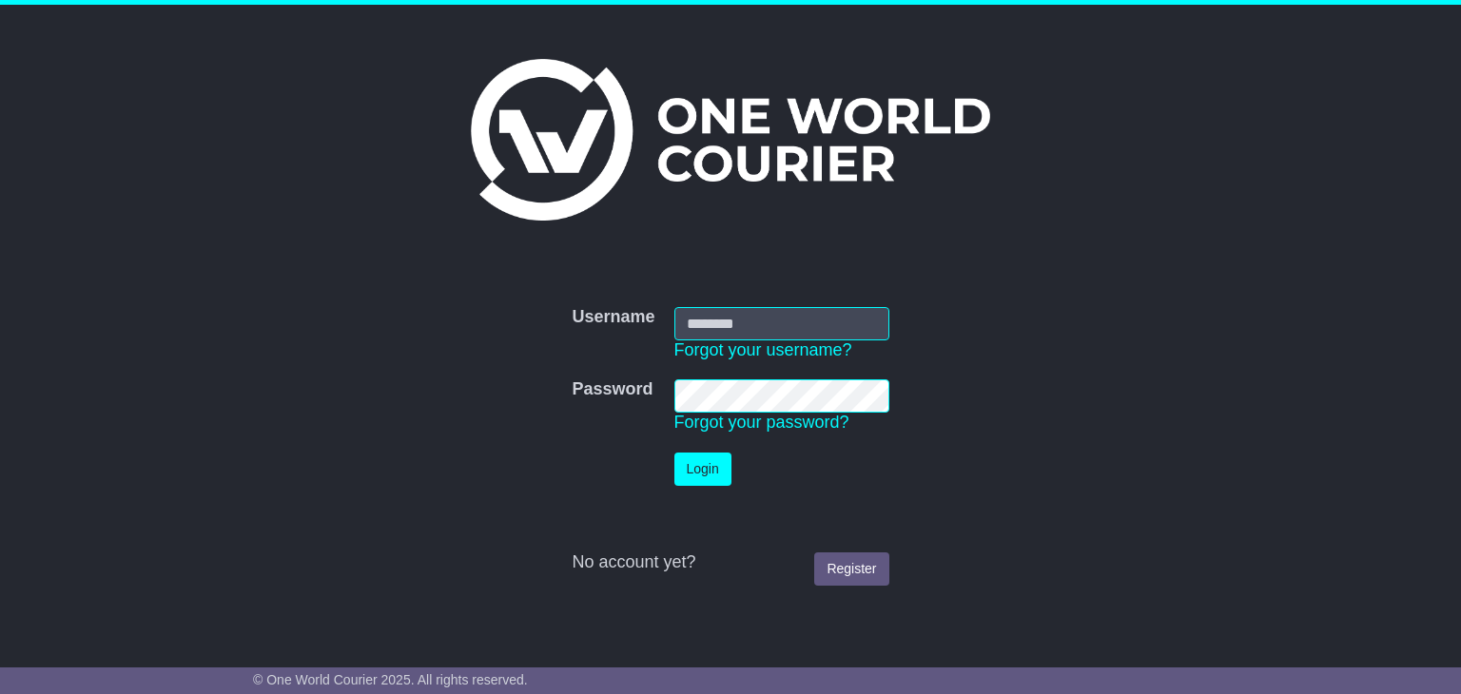  What do you see at coordinates (763, 350) in the screenshot?
I see `a: Forgot your username?` at bounding box center [763, 350].